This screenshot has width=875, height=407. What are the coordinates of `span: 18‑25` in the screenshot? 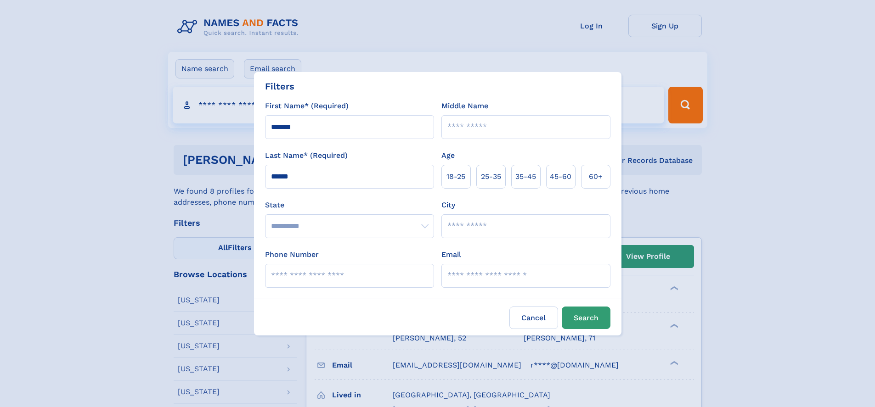 It's located at (456, 177).